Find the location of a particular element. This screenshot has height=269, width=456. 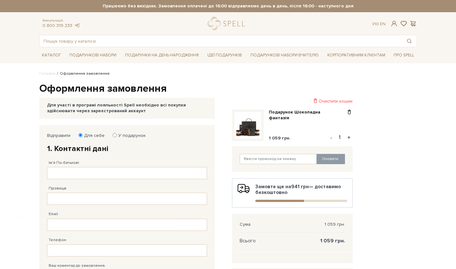

a: logo is located at coordinates (228, 23).